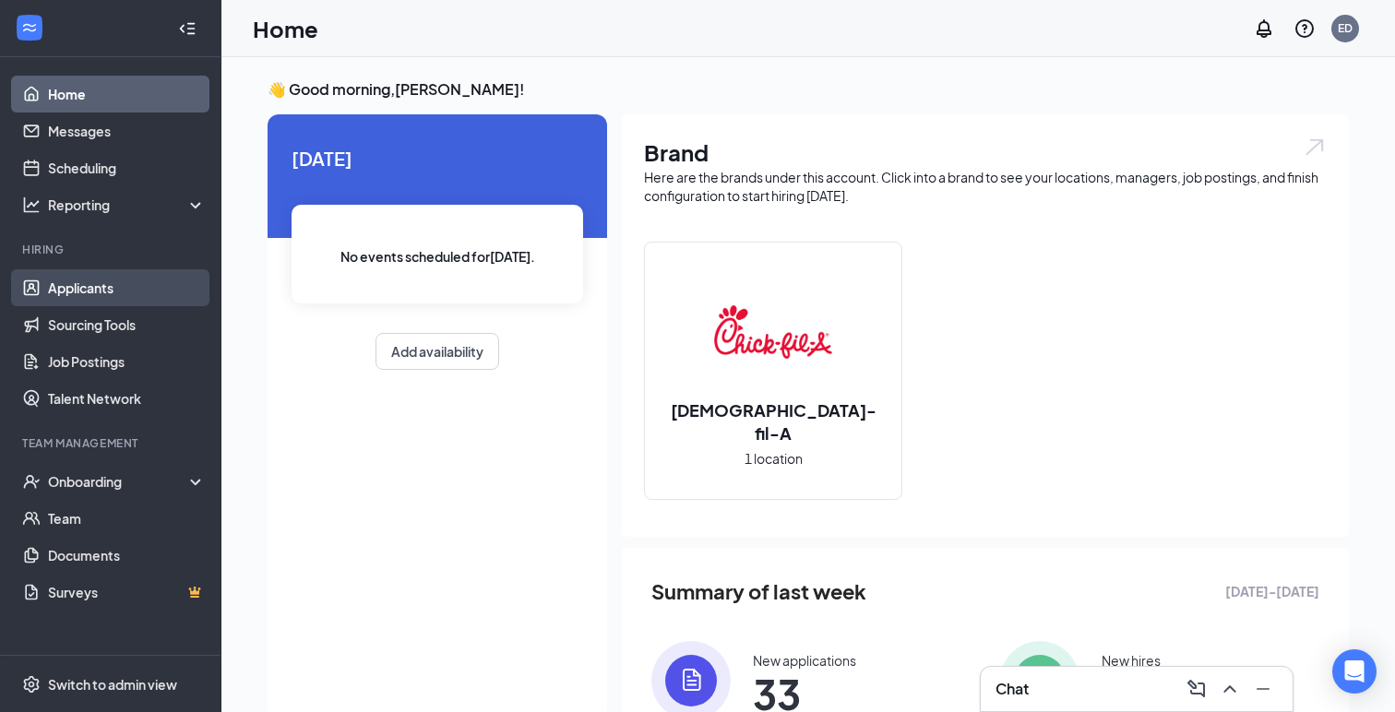 Image resolution: width=1395 pixels, height=712 pixels. What do you see at coordinates (1263, 689) in the screenshot?
I see `svg: Minimize` at bounding box center [1263, 689].